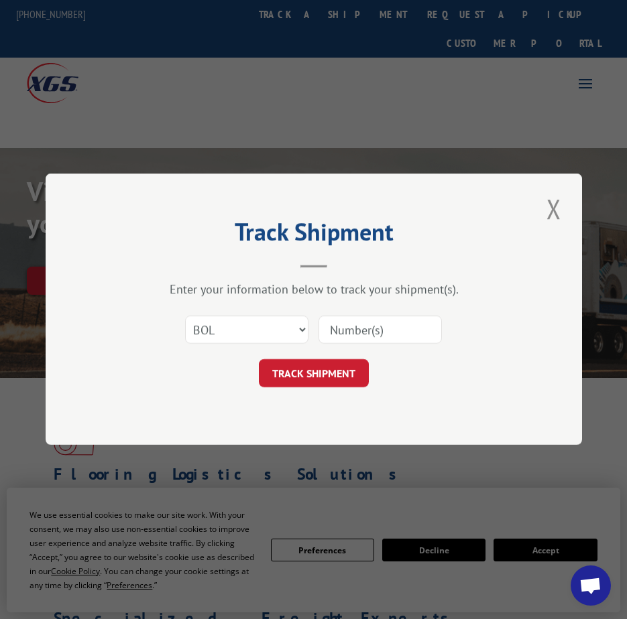  What do you see at coordinates (314, 290) in the screenshot?
I see `div: Enter your information below to track your shipment(s).` at bounding box center [314, 290].